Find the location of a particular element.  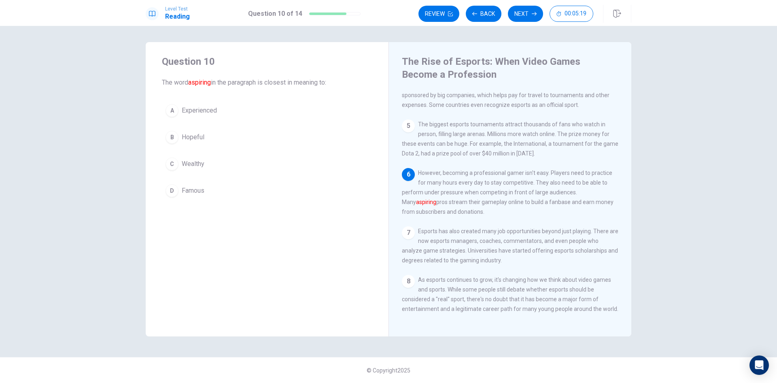

span: Hopeful is located at coordinates (193, 137).